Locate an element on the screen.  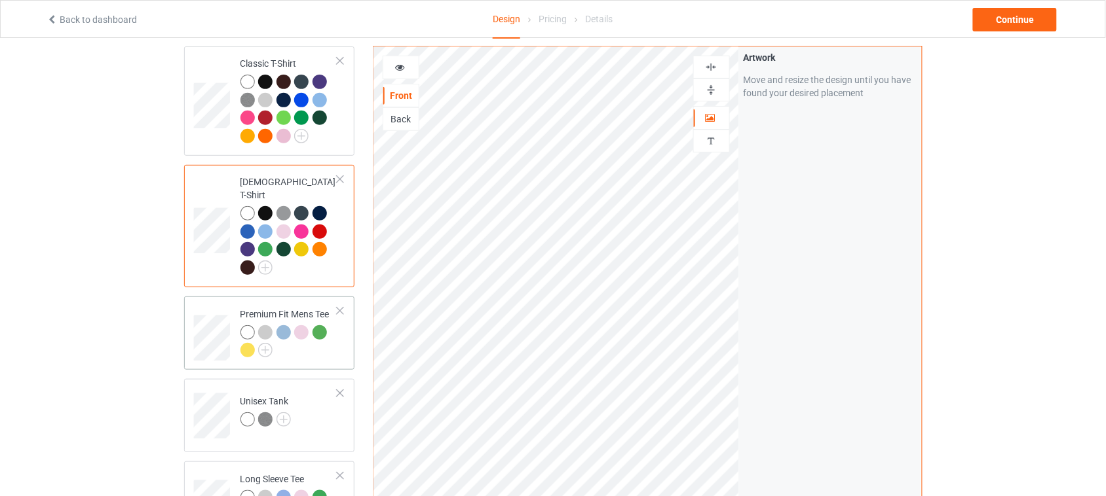
div: Move and resize the design until you have found your desired placement is located at coordinates (830, 86).